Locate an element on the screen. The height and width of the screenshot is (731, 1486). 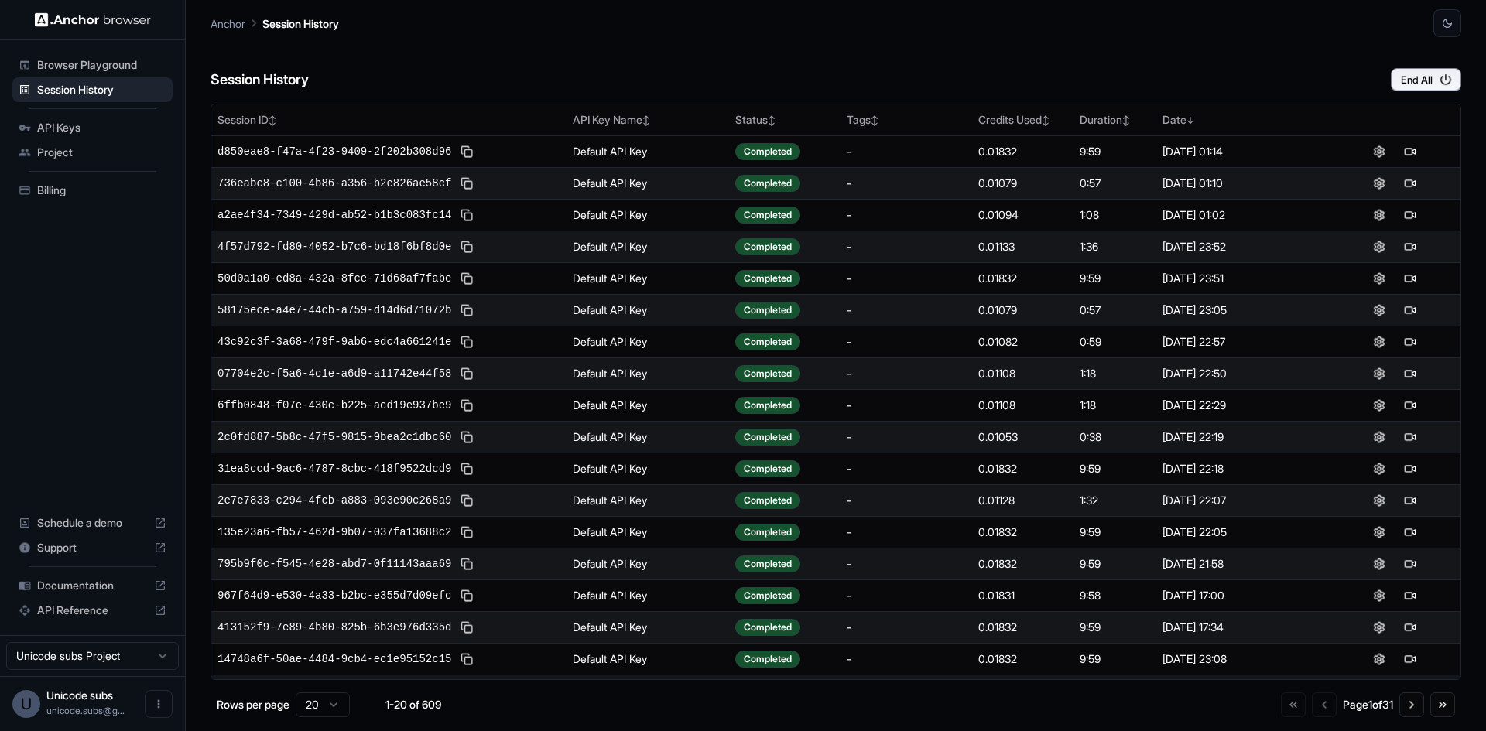
span: Documentation is located at coordinates (92, 586).